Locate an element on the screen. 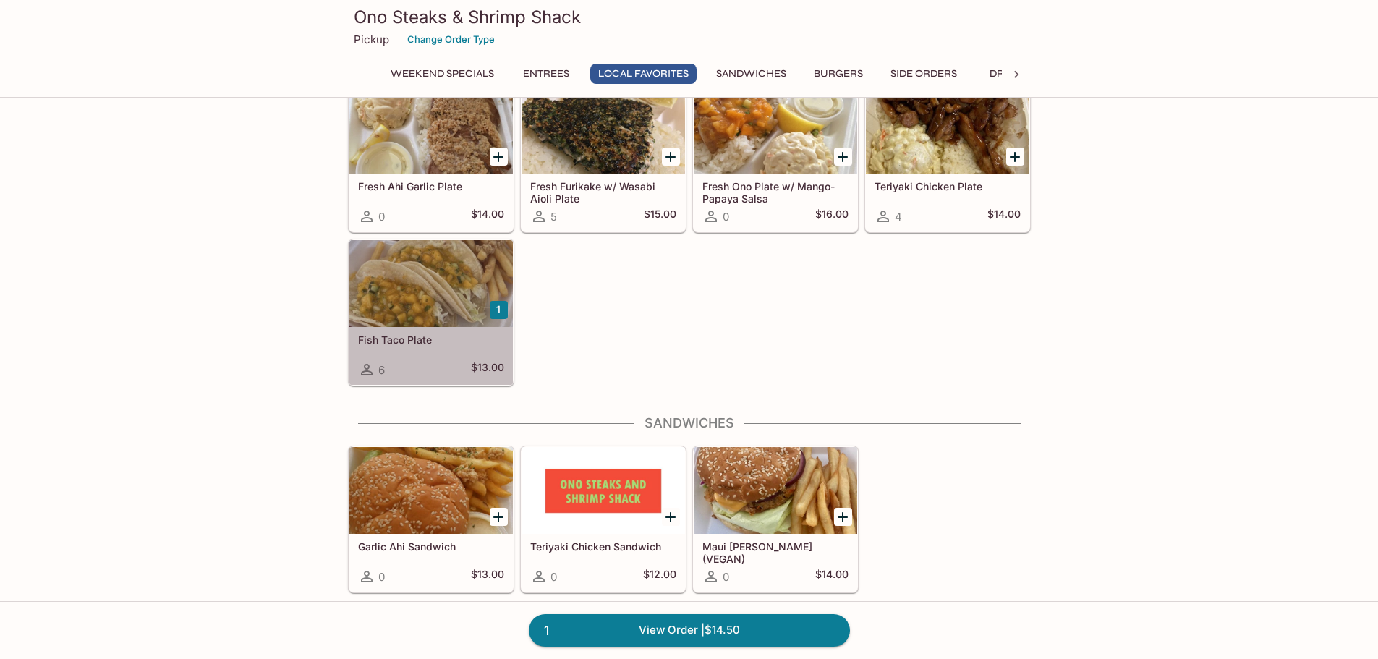 The height and width of the screenshot is (659, 1378). h5: Fresh Ahi Garlic Plate is located at coordinates (431, 186).